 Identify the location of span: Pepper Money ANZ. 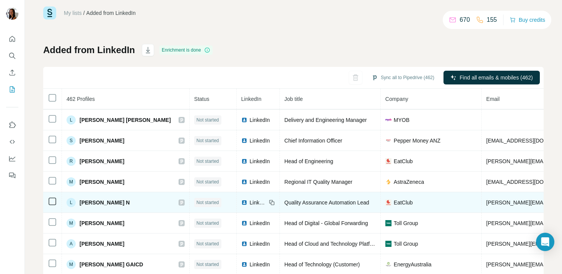
(417, 141).